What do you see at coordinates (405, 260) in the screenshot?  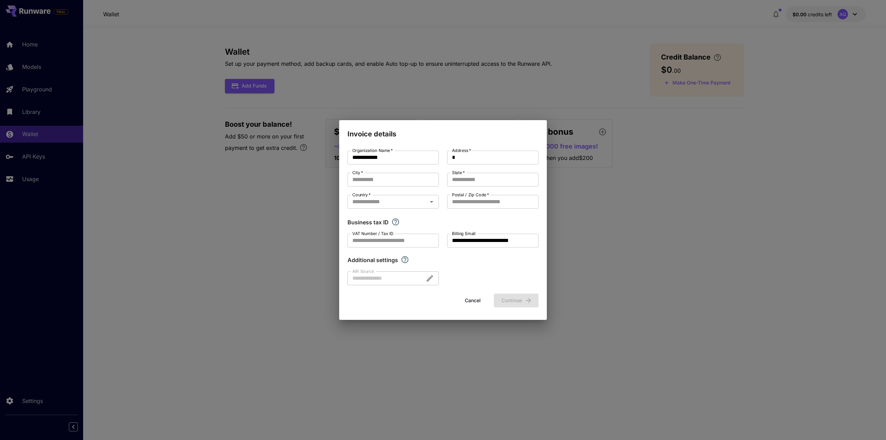 I see `svg: Explore additional customization settings` at bounding box center [405, 260].